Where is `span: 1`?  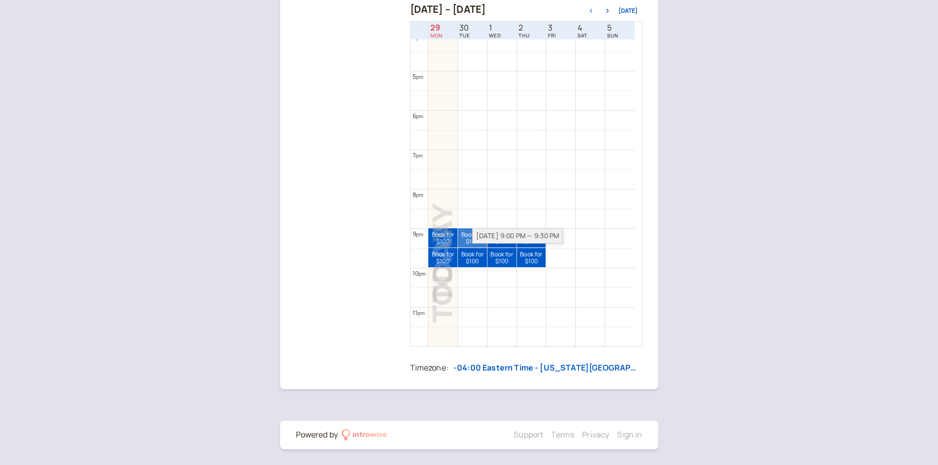 span: 1 is located at coordinates (495, 28).